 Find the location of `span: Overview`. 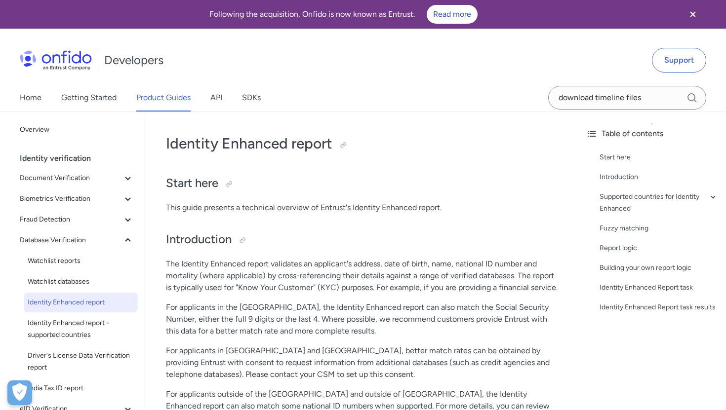

span: Overview is located at coordinates (77, 130).